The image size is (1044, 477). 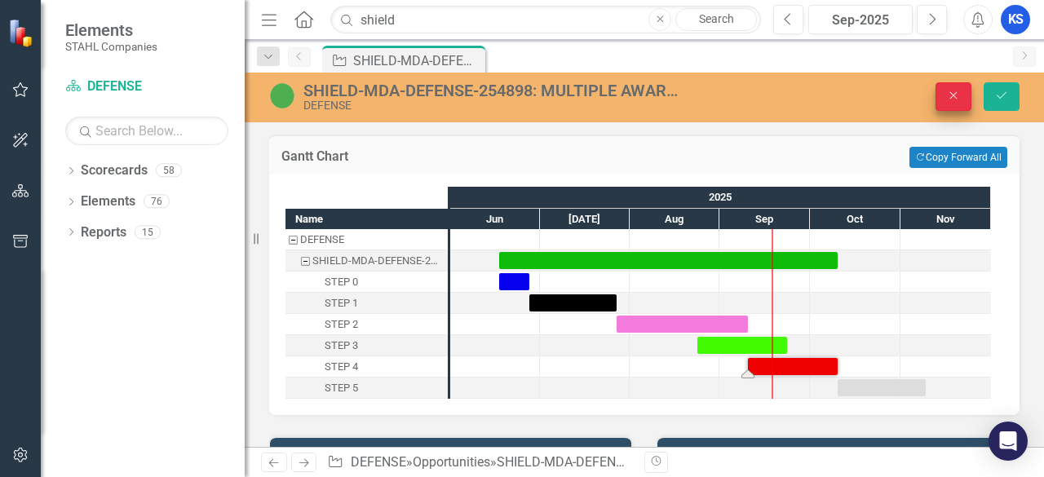 What do you see at coordinates (111, 30) in the screenshot?
I see `span: Elements` at bounding box center [111, 30].